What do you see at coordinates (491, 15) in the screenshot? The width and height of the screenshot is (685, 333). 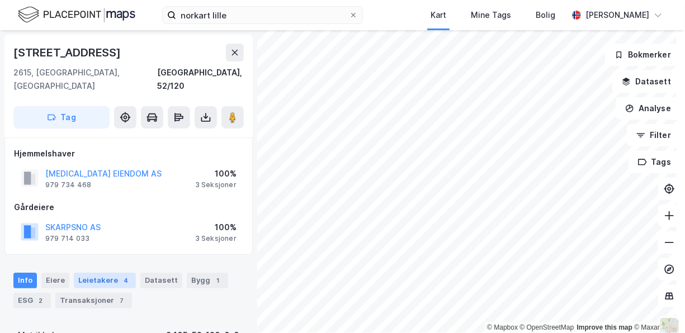 I see `div: Mine Tags` at bounding box center [491, 15].